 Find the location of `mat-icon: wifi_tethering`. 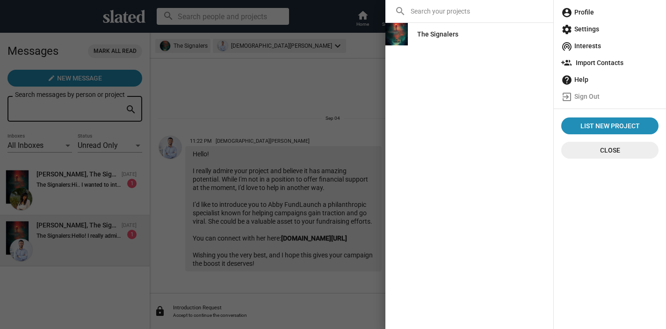

mat-icon: wifi_tethering is located at coordinates (567, 46).